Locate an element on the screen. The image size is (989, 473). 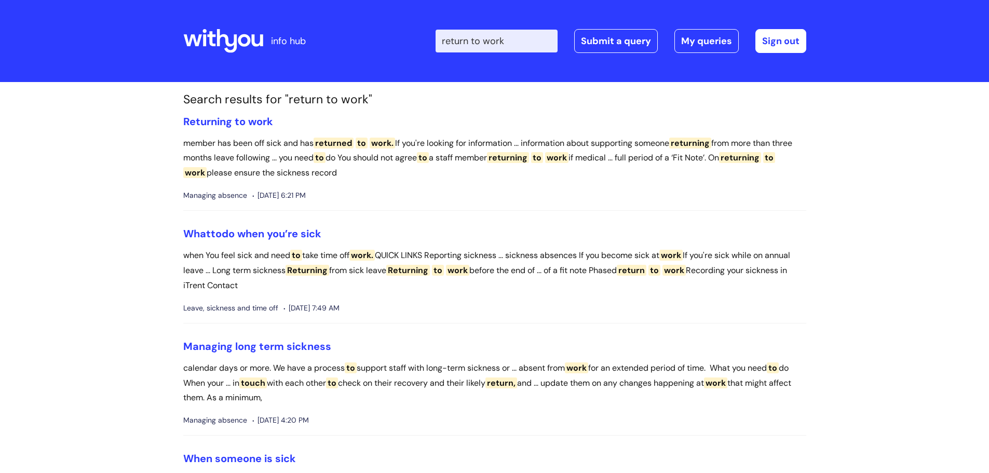
p: member has been off sick and has If you're looking for information ... information about supporti... is located at coordinates (495, 158).